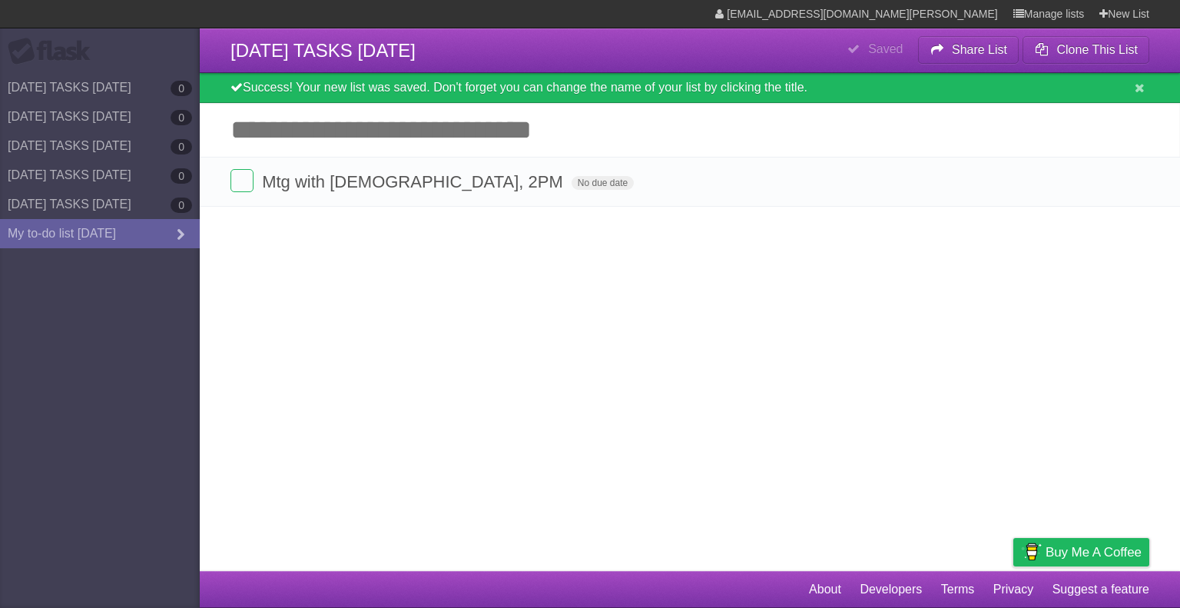  Describe the element at coordinates (1031, 551) in the screenshot. I see `img: Buy me a coffee` at that location.